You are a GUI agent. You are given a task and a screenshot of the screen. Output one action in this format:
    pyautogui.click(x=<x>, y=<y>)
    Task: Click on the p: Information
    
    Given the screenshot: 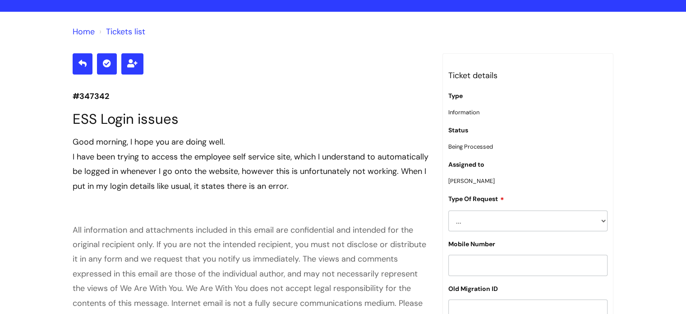 What is the action you would take?
    pyautogui.click(x=528, y=112)
    